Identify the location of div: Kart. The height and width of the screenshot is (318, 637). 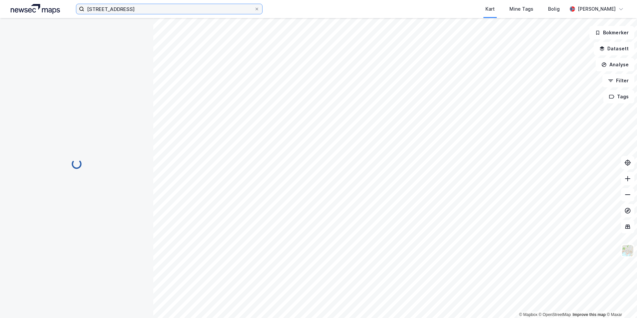
(490, 9).